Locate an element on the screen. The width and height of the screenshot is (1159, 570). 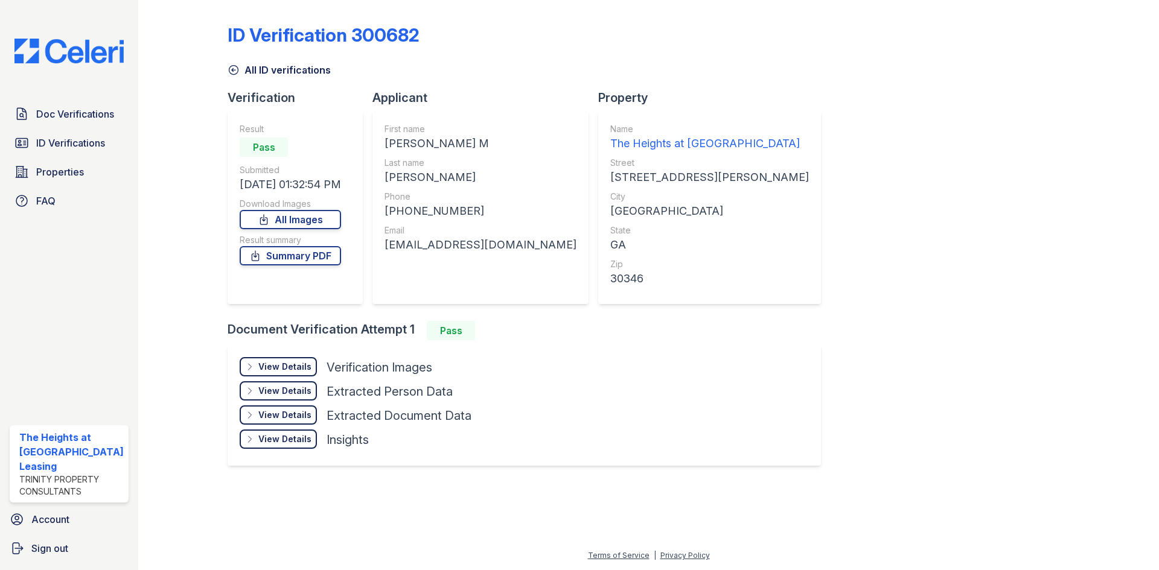
div: 30346 is located at coordinates (709, 279).